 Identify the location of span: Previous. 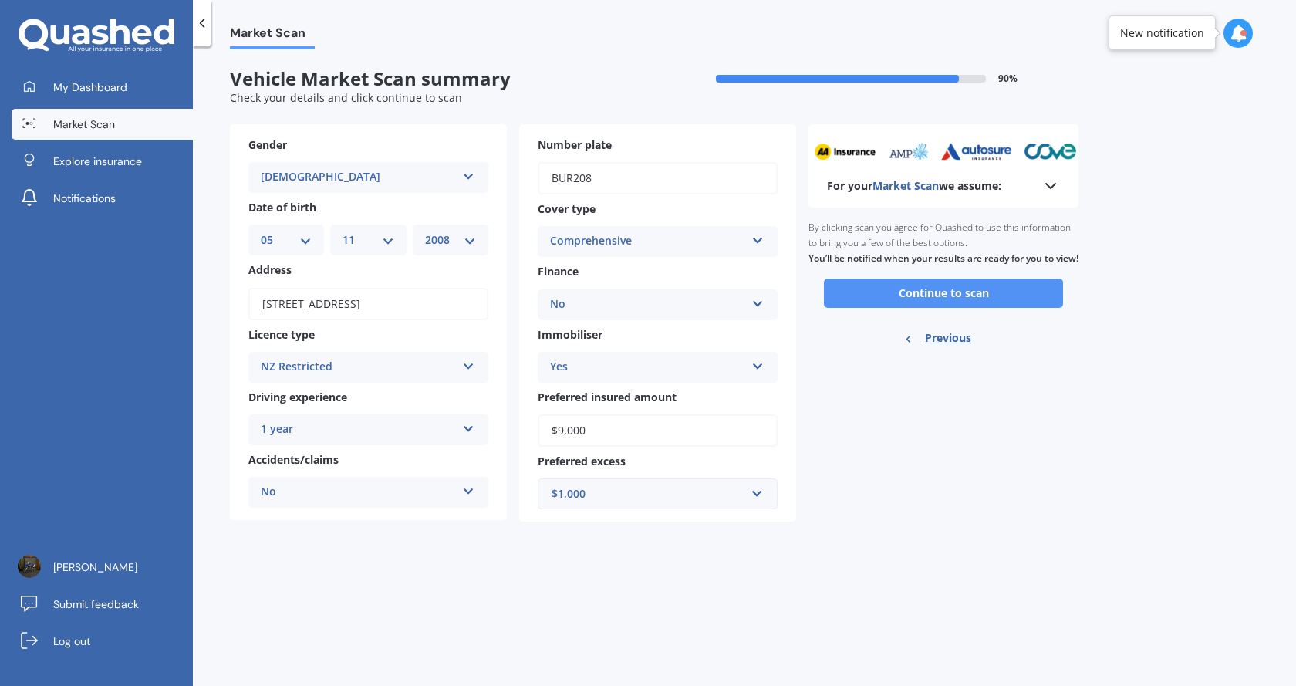
(948, 338).